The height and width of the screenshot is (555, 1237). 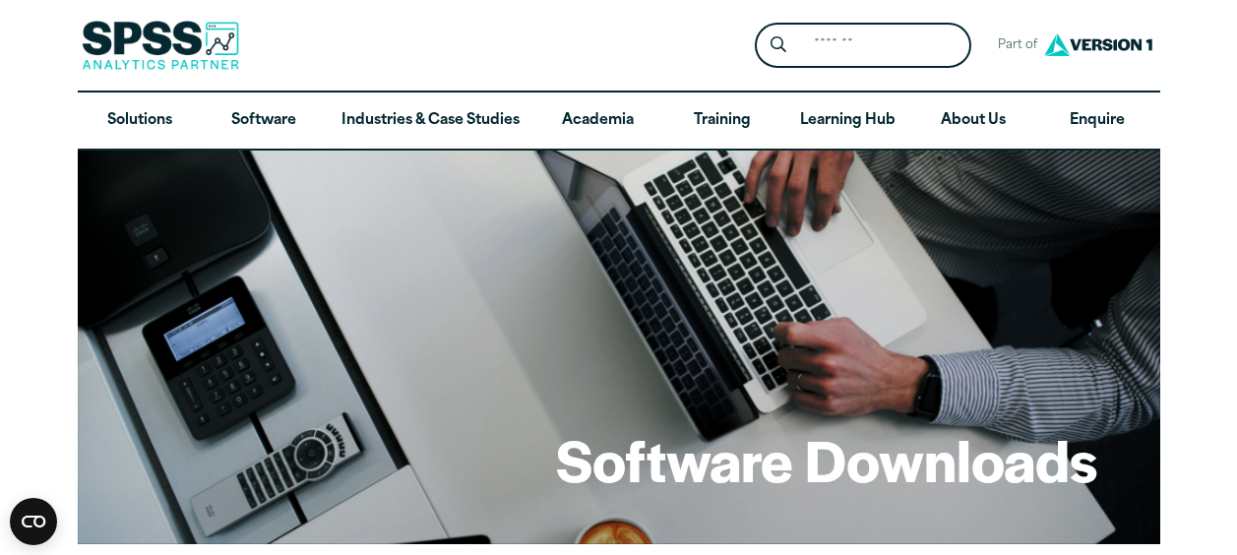 What do you see at coordinates (863, 45) in the screenshot?
I see `form: Site Header Search Form` at bounding box center [863, 45].